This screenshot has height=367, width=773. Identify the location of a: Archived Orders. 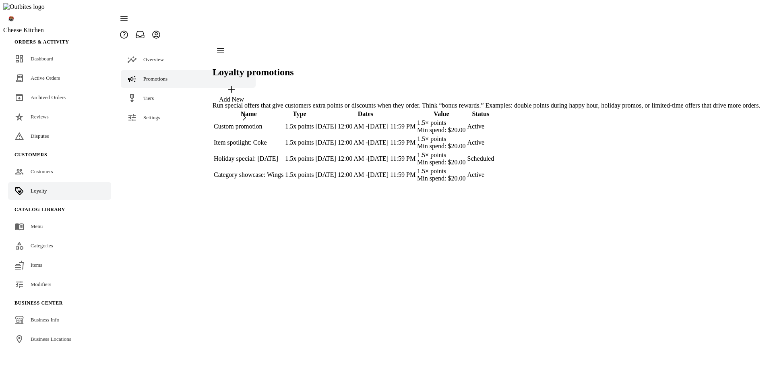
(60, 97).